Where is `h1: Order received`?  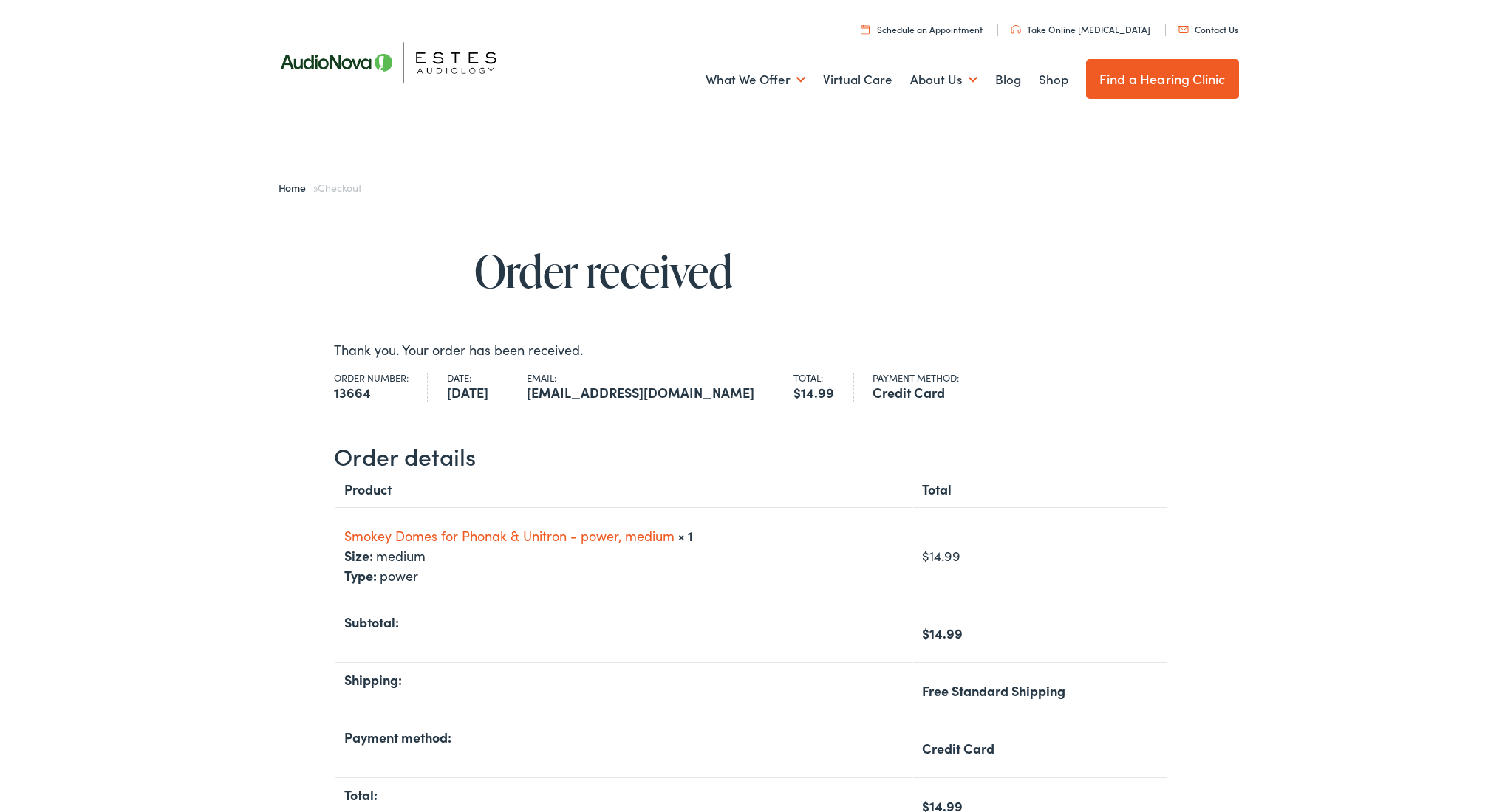
h1: Order received is located at coordinates (751, 271).